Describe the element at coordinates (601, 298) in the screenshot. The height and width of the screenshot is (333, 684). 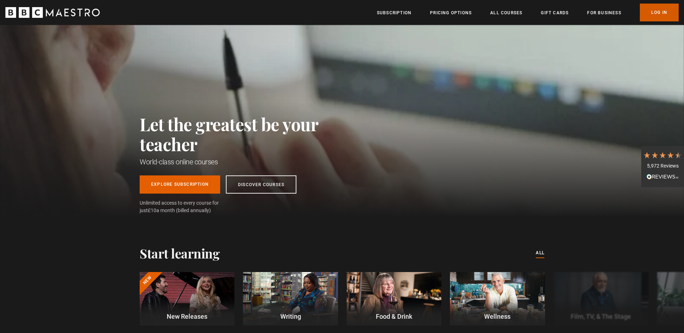
I see `a: Film, TV, & The Stage` at that location.